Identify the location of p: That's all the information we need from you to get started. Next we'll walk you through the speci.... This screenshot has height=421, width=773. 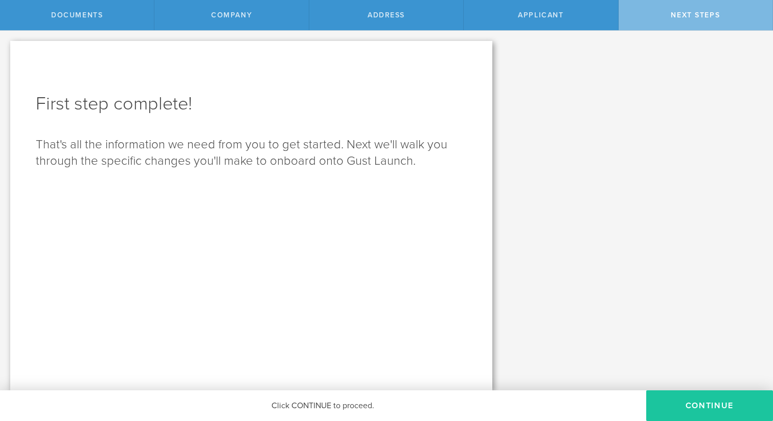
(251, 153).